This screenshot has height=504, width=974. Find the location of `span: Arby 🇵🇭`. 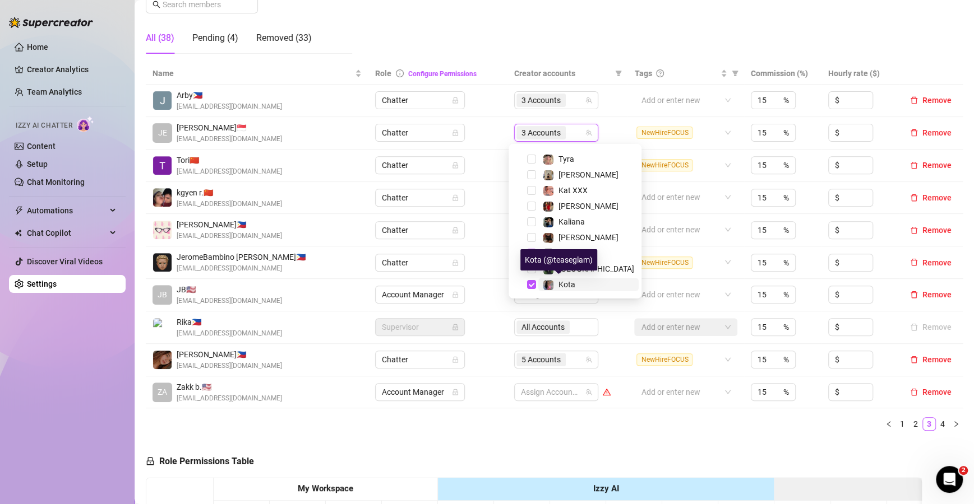

span: Arby 🇵🇭 is located at coordinates (229, 95).